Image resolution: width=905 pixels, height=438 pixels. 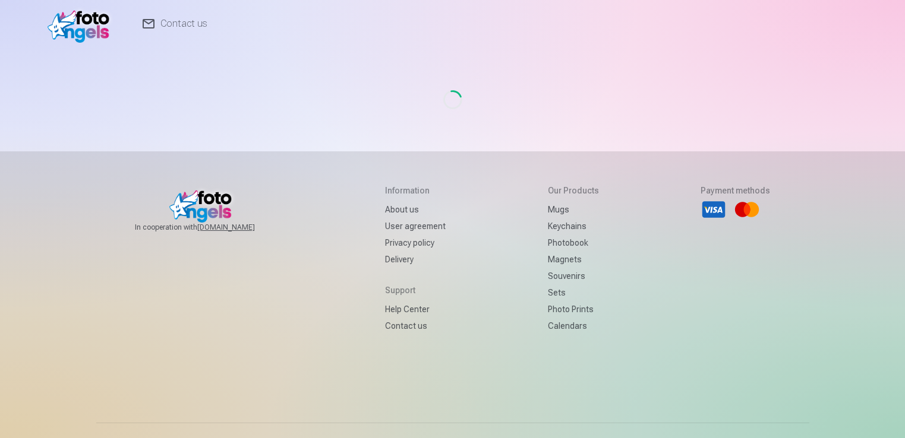 I want to click on a: Keychains, so click(x=573, y=226).